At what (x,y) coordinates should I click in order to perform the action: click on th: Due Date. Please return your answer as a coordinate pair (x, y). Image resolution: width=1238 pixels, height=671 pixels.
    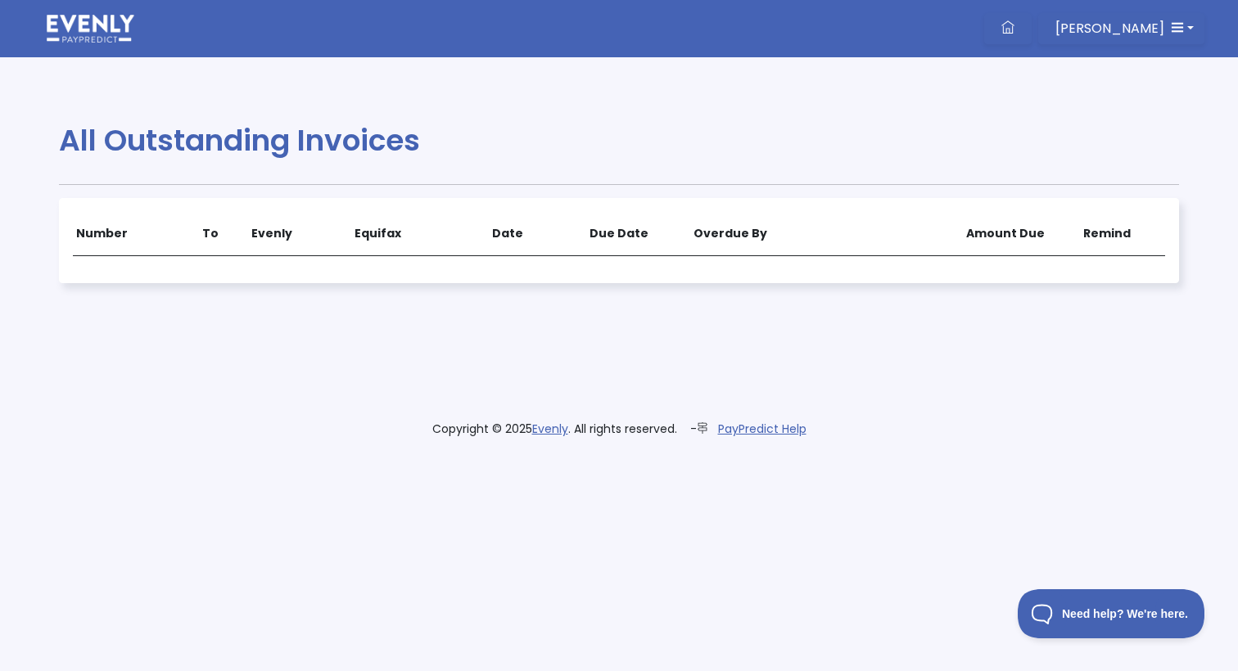
    Looking at the image, I should click on (618, 234).